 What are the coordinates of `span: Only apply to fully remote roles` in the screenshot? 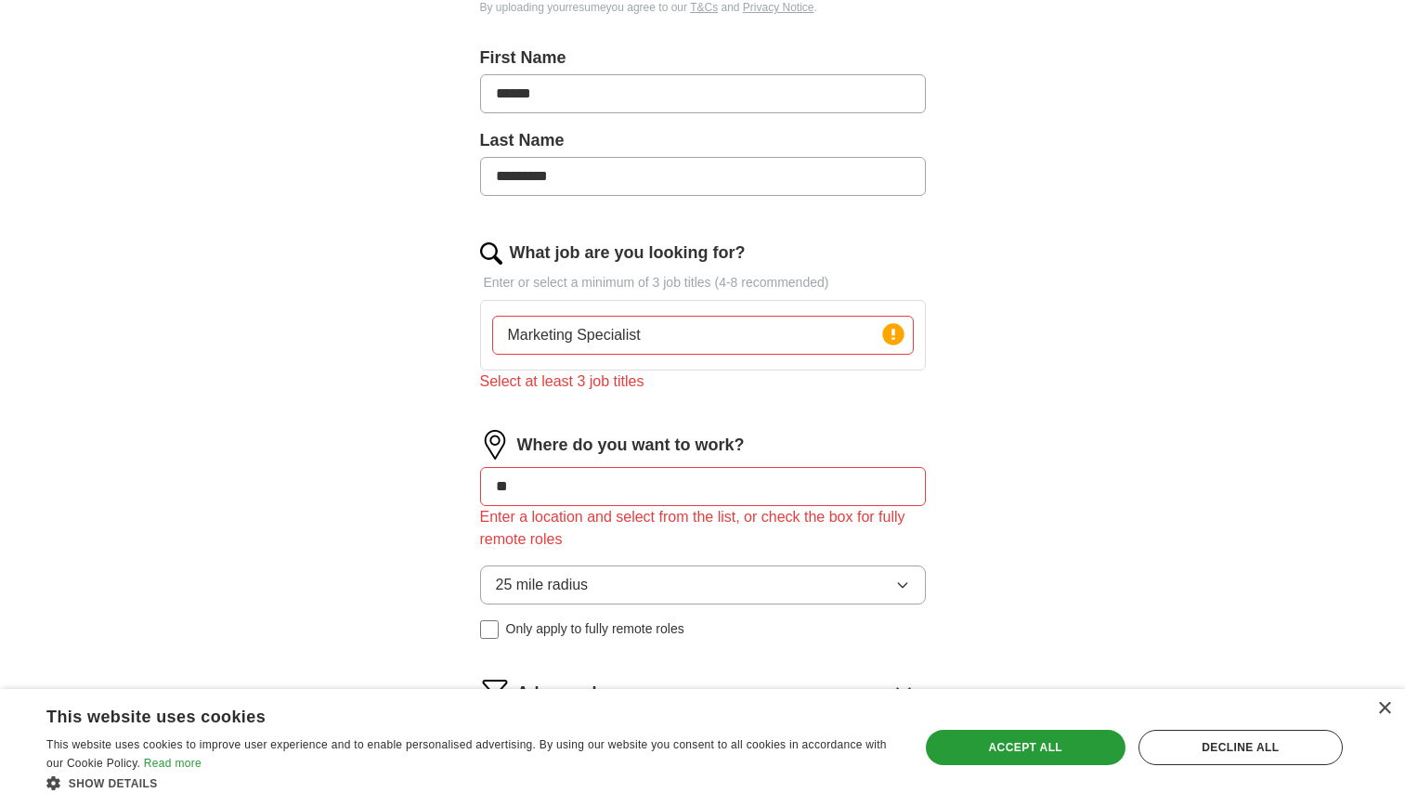 It's located at (595, 629).